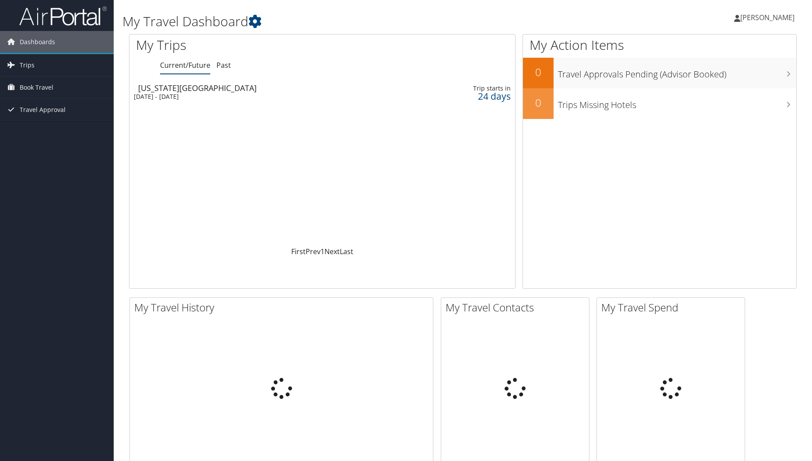  Describe the element at coordinates (322, 251) in the screenshot. I see `a: 1` at that location.